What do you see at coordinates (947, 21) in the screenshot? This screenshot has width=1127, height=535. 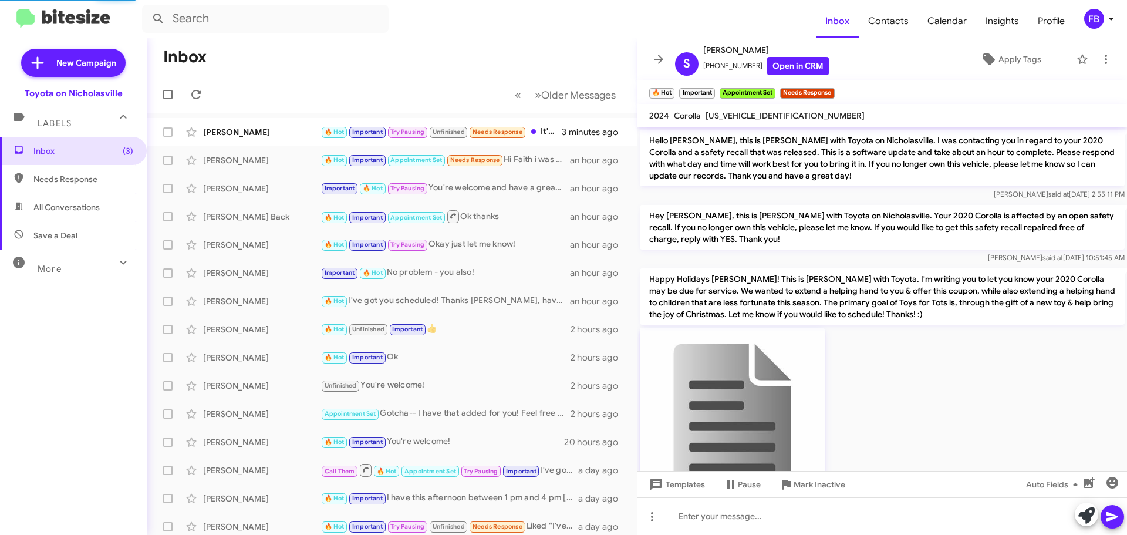 I see `span: Calendar` at bounding box center [947, 21].